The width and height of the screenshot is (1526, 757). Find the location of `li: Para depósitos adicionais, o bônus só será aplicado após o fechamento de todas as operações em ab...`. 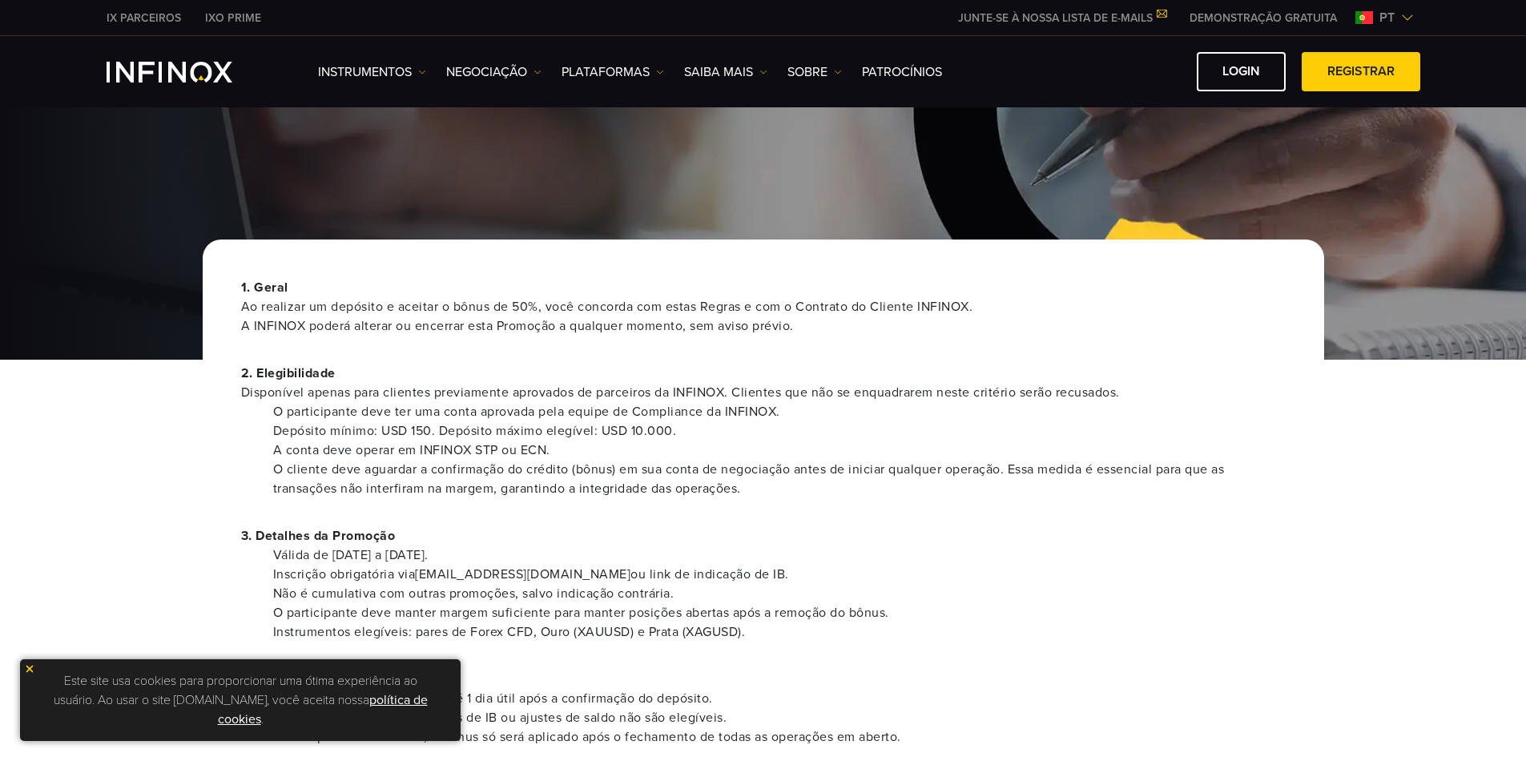

li: Para depósitos adicionais, o bônus só será aplicado após o fechamento de todas as operações em ab... is located at coordinates (779, 737).